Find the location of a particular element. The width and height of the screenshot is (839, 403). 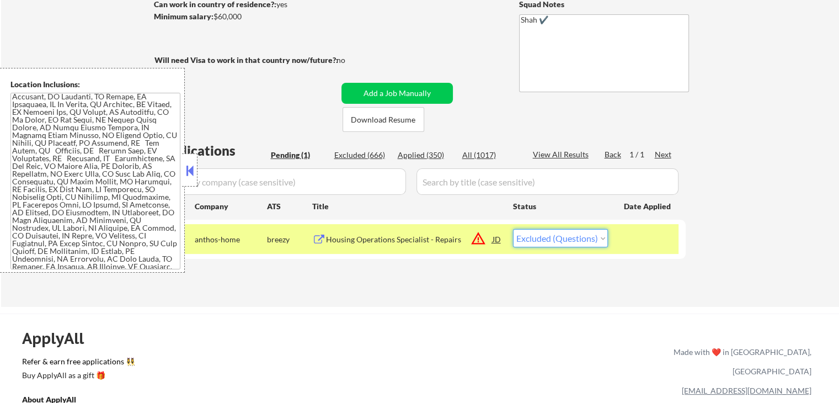

div: ATS is located at coordinates (290, 206).